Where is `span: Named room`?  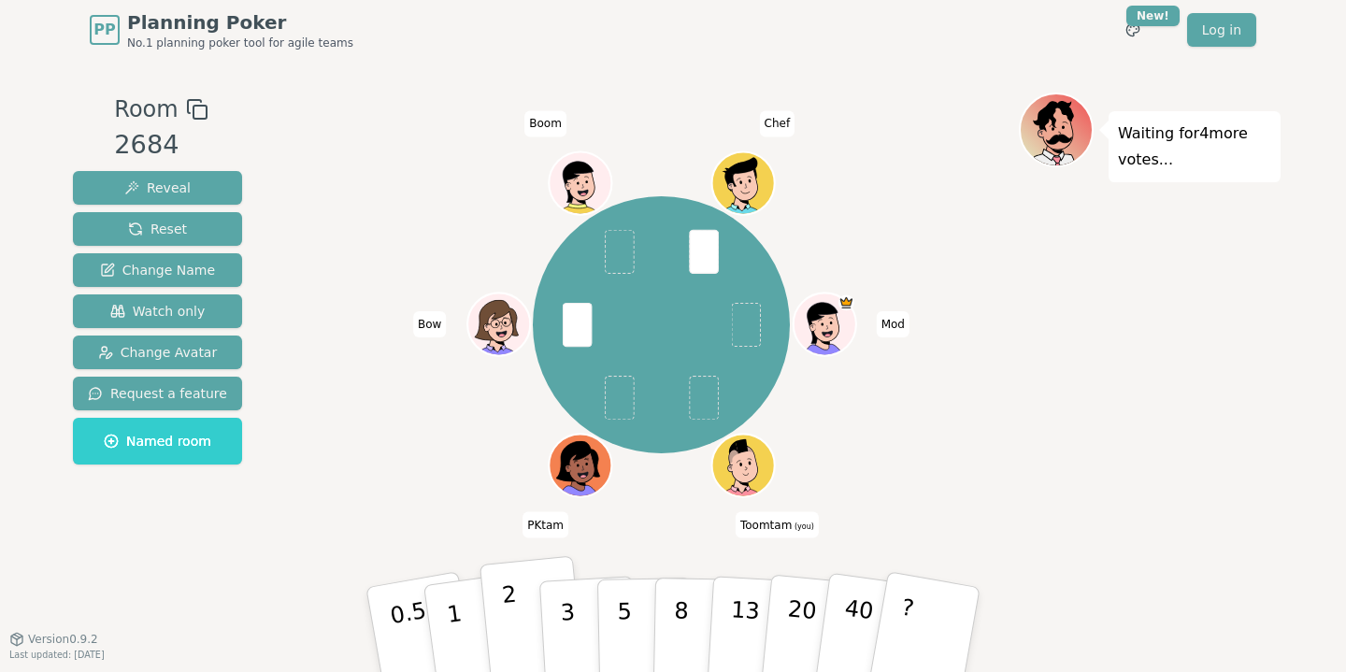
span: Named room is located at coordinates (157, 441).